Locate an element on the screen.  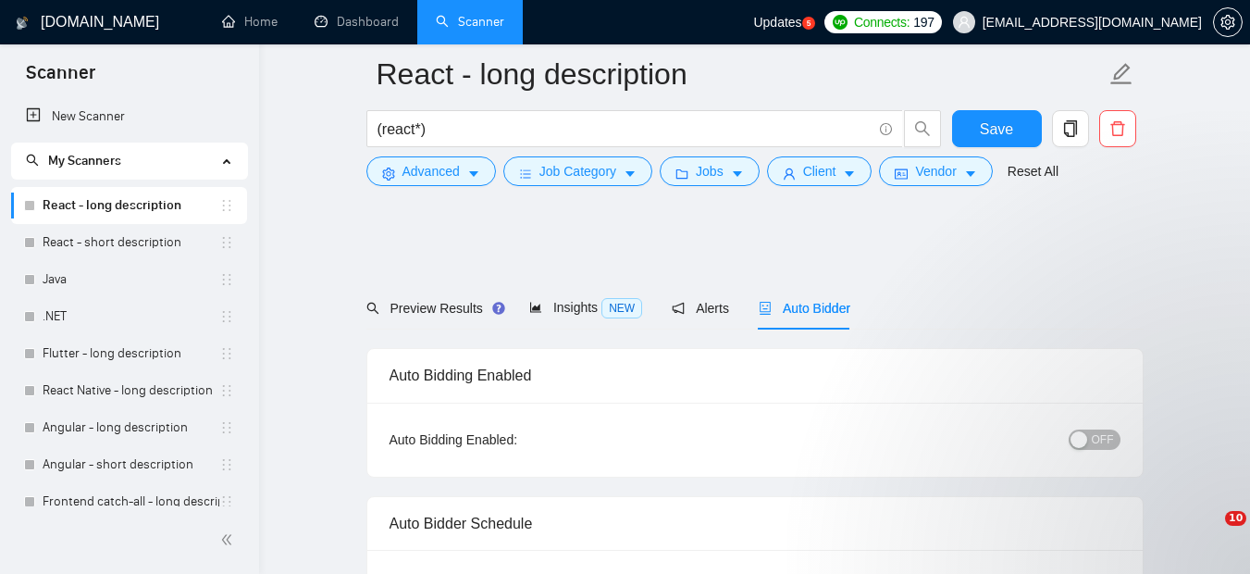
div: Auto Bidding Enabled: is located at coordinates (511, 439).